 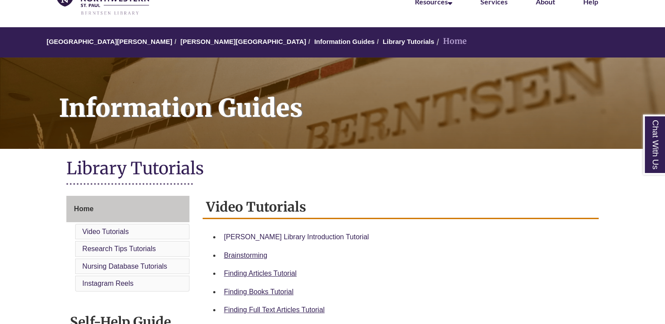 I want to click on a: Video Tutorials, so click(x=105, y=231).